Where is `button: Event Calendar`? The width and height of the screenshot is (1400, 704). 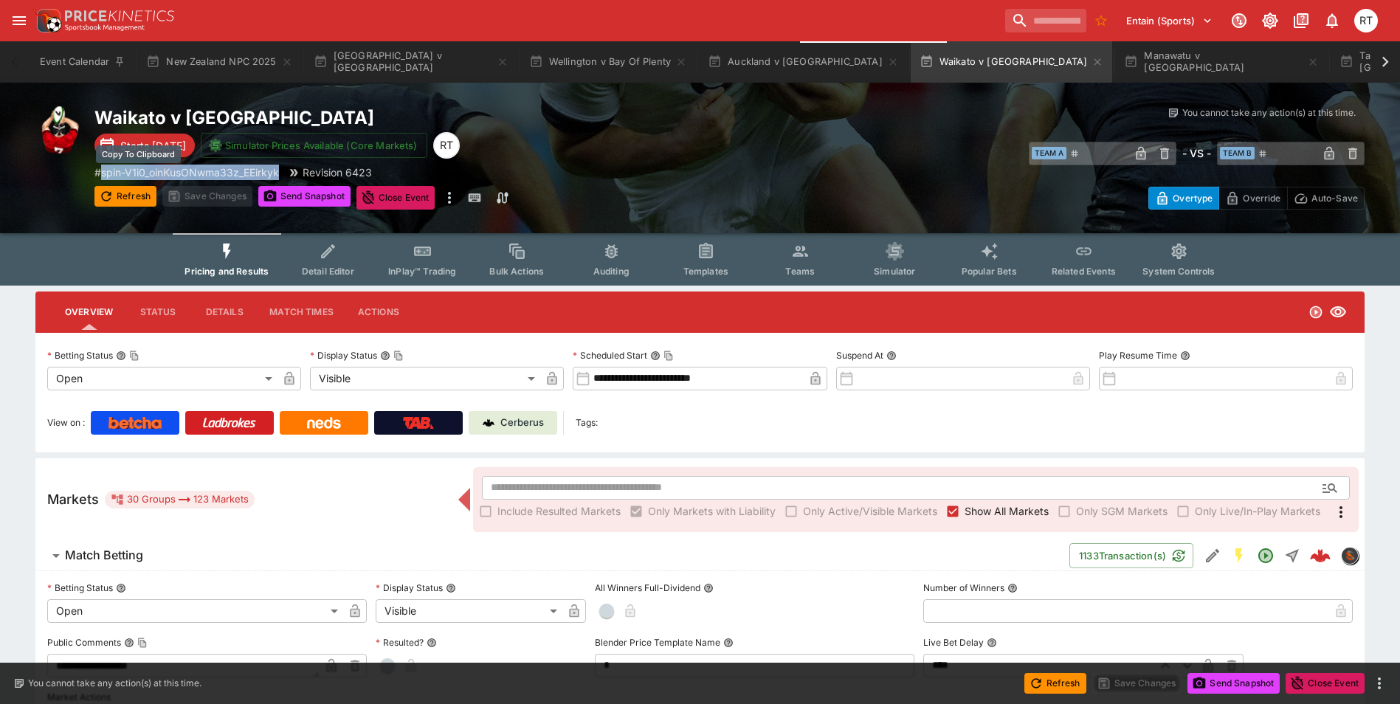 button: Event Calendar is located at coordinates (83, 62).